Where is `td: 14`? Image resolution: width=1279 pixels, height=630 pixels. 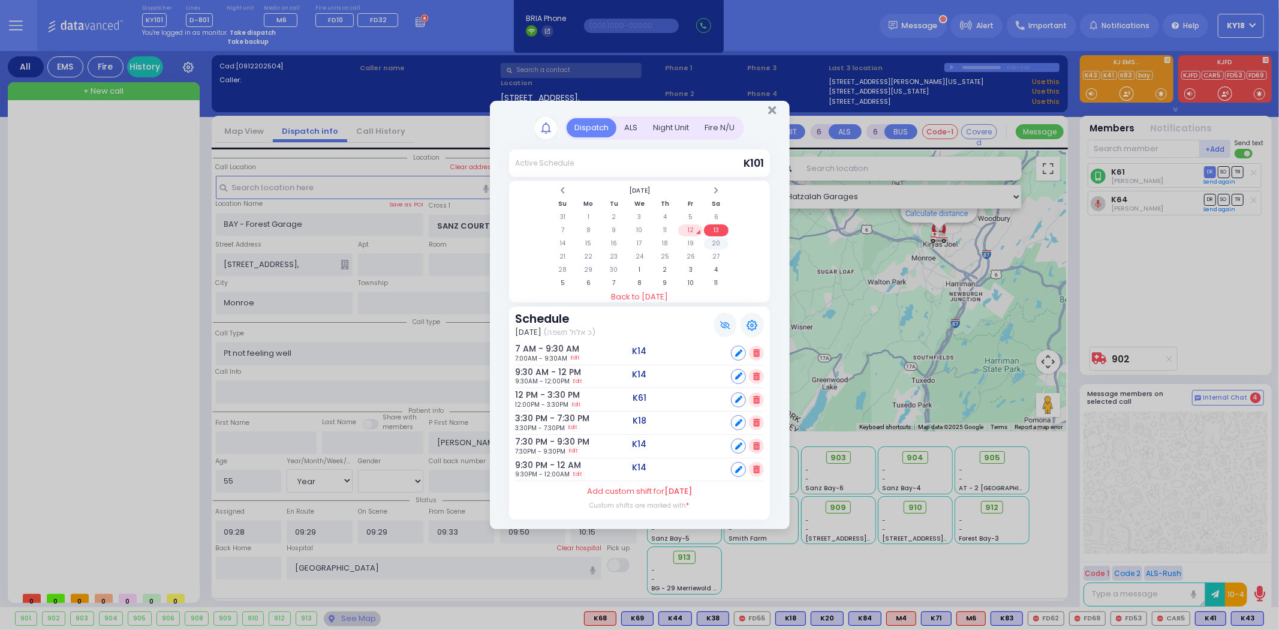
td: 14 is located at coordinates (562, 243).